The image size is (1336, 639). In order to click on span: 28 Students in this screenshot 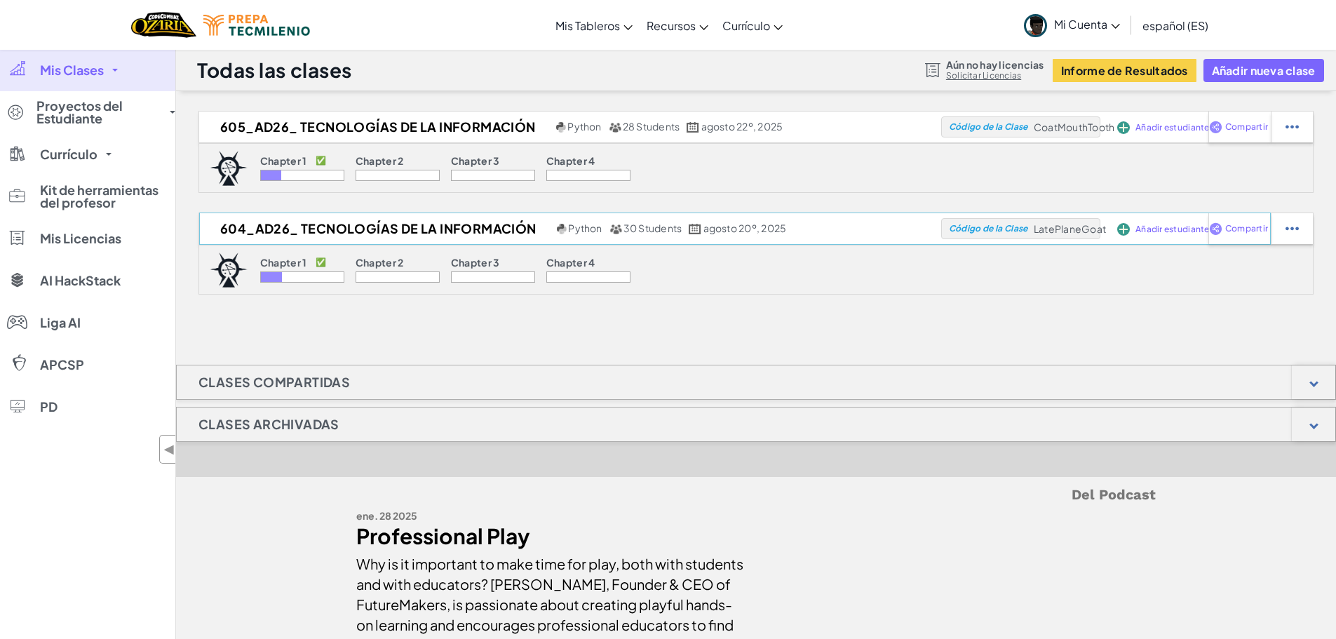, I will do `click(651, 126)`.